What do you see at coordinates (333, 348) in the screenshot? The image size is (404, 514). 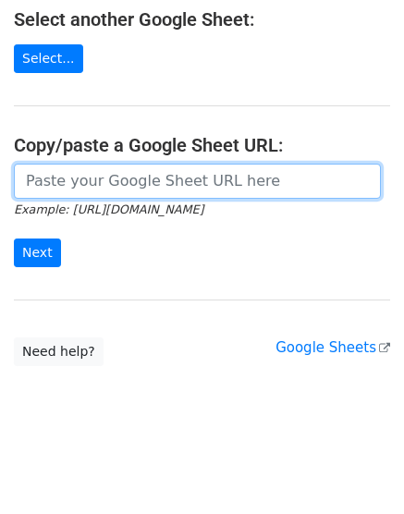 I see `a: Google Sheets` at bounding box center [333, 348].